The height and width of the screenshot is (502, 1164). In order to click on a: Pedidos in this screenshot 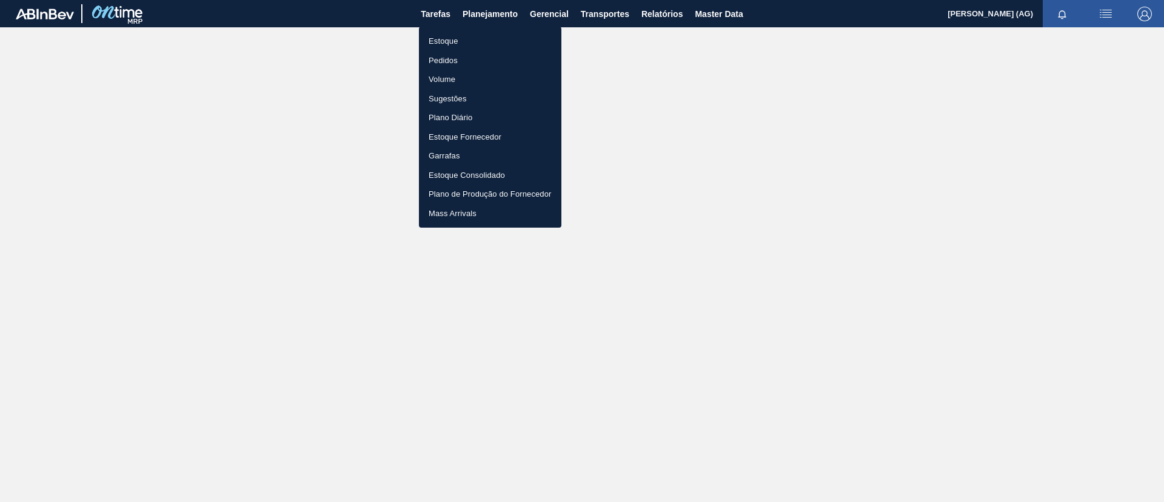, I will do `click(490, 61)`.